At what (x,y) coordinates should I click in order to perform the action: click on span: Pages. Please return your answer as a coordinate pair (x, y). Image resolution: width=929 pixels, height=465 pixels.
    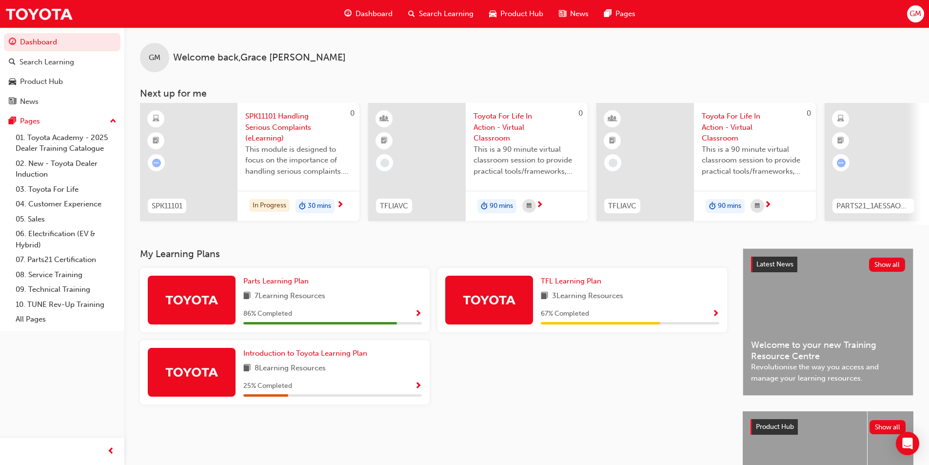
    Looking at the image, I should click on (626, 14).